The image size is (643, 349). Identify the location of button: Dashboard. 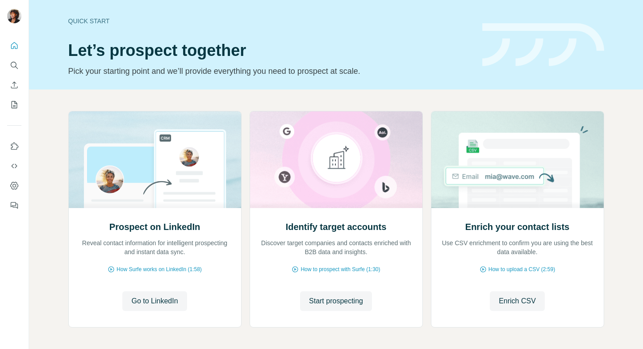
(14, 185).